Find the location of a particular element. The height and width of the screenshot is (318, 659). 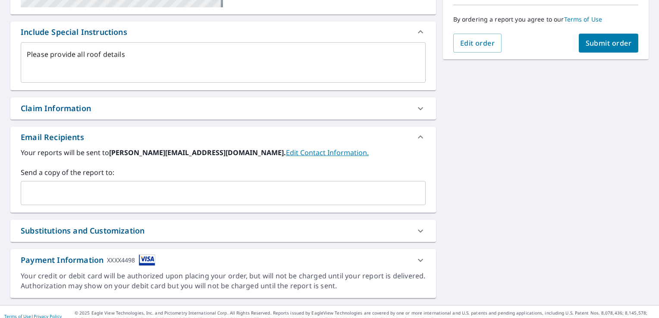

label: Send a copy of the report to: is located at coordinates (223, 172).